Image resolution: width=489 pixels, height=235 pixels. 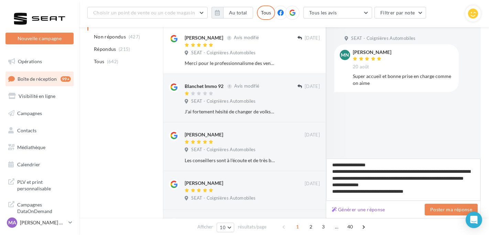 What do you see at coordinates (31, 147) in the screenshot?
I see `span: Médiathèque` at bounding box center [31, 147].